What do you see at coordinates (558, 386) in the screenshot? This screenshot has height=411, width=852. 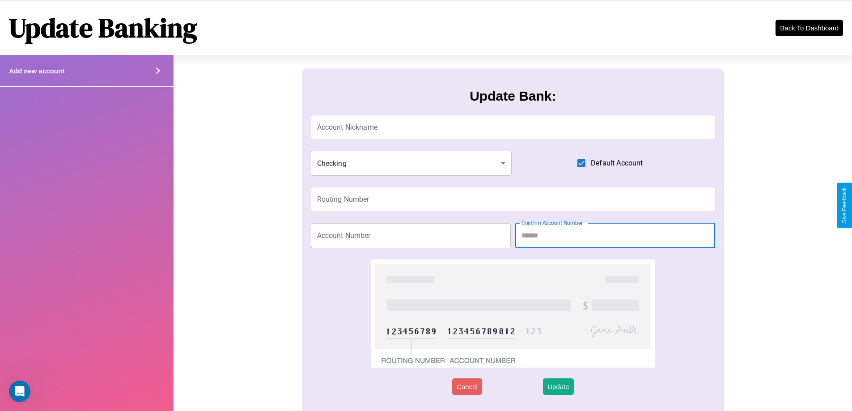 I see `button: Update` at bounding box center [558, 386].